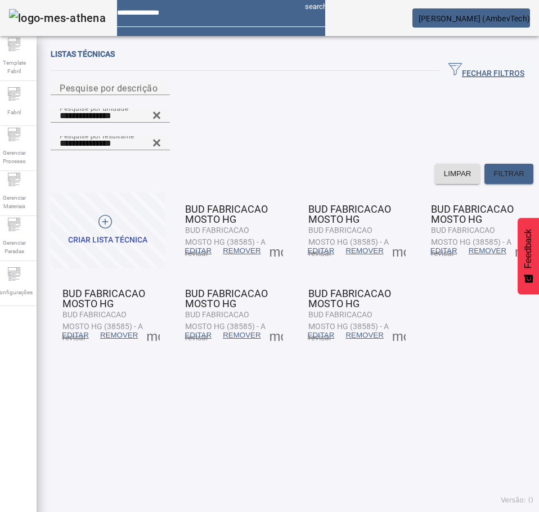 Image resolution: width=539 pixels, height=512 pixels. What do you see at coordinates (457, 174) in the screenshot?
I see `span: LIMPAR` at bounding box center [457, 174].